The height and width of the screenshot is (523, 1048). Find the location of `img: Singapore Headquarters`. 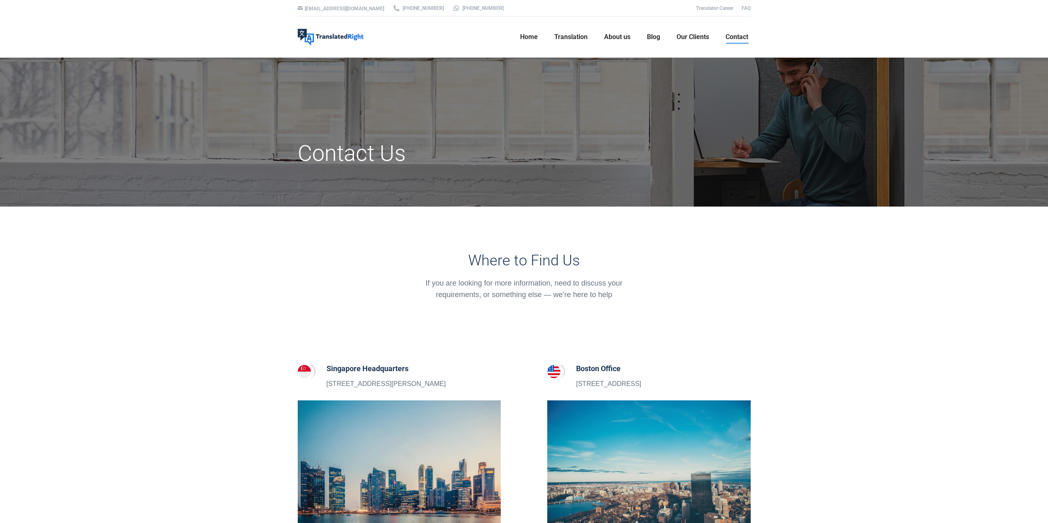

img: Singapore Headquarters is located at coordinates (304, 372).